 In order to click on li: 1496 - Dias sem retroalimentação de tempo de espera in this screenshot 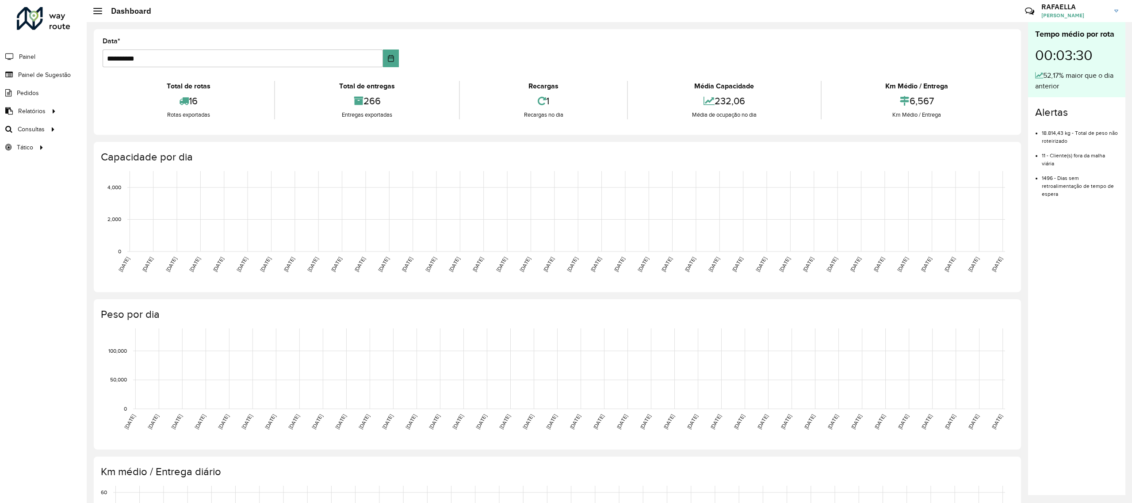, I will do `click(1080, 183)`.